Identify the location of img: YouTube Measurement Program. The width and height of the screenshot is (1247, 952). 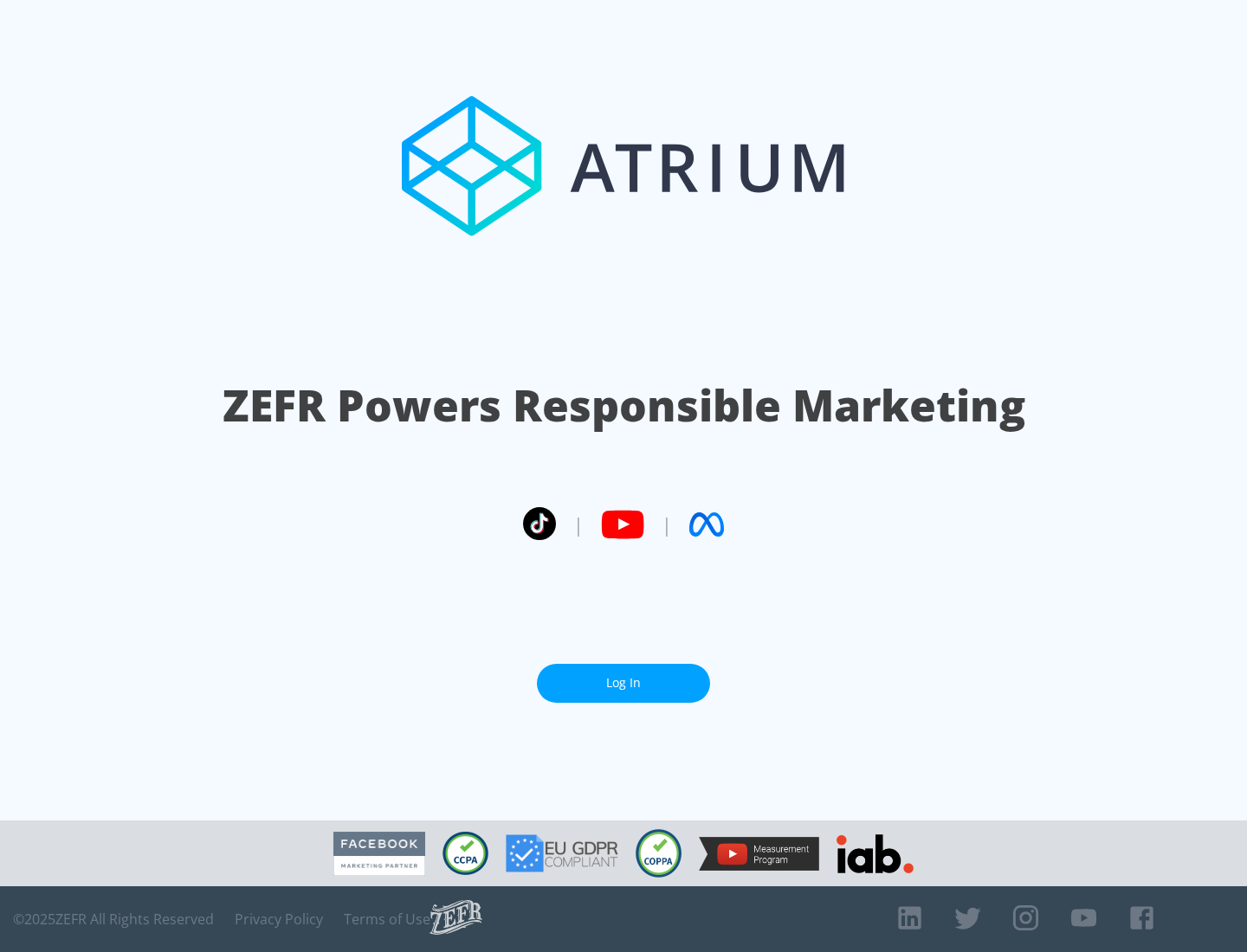
(758, 854).